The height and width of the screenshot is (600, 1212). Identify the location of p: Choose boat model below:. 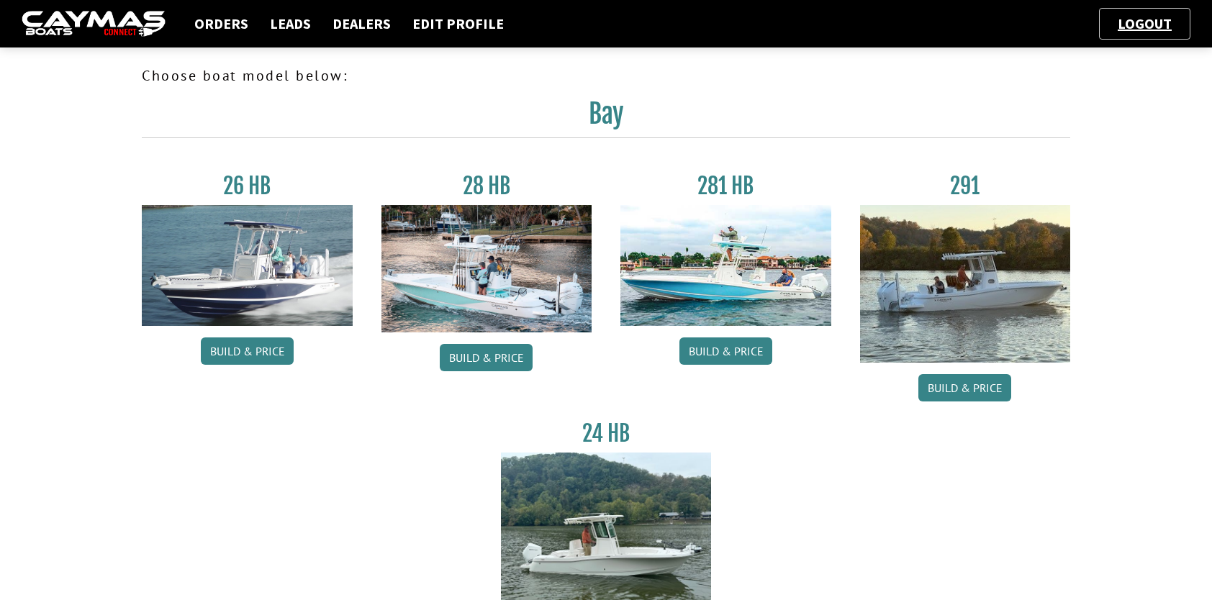
(606, 76).